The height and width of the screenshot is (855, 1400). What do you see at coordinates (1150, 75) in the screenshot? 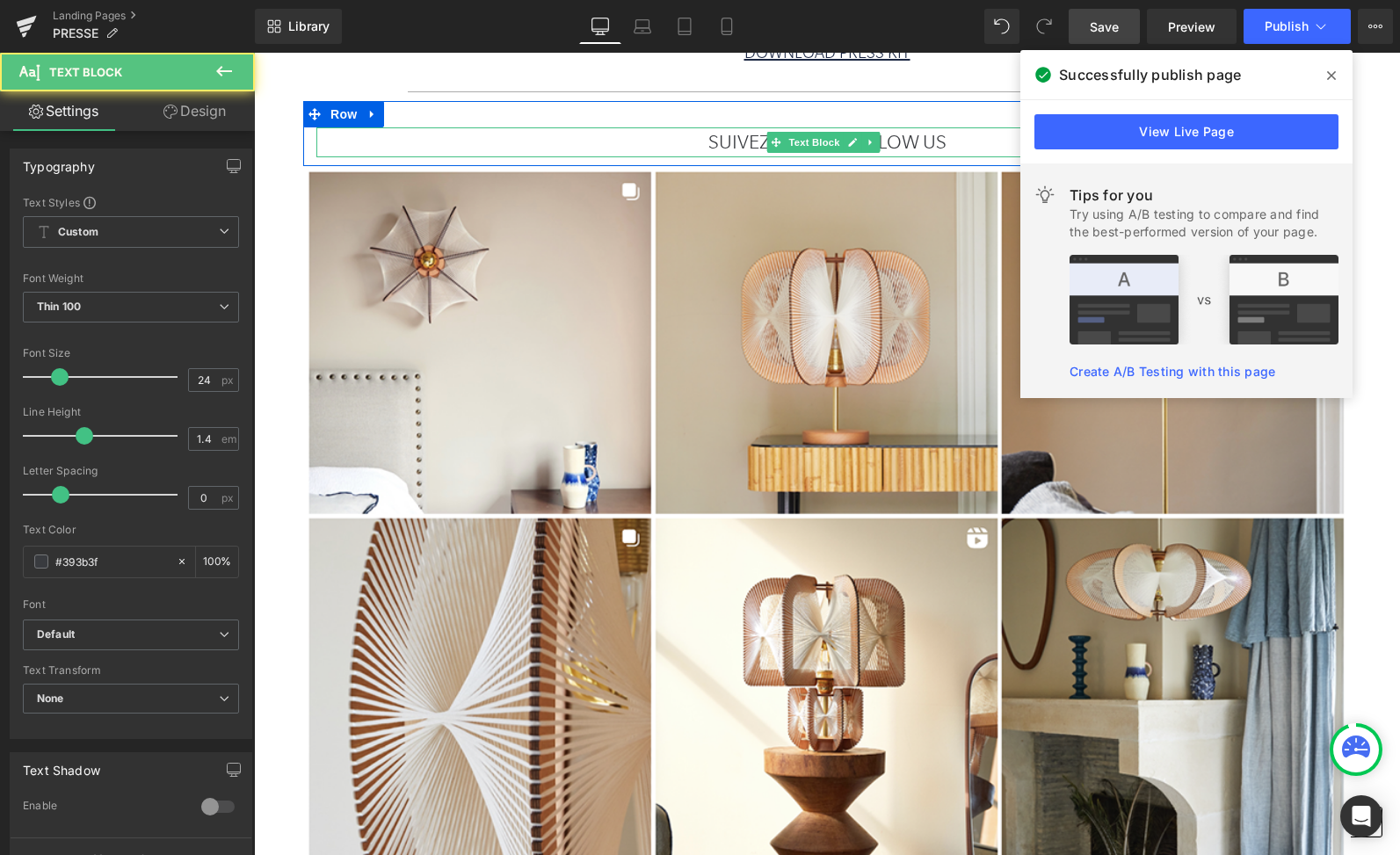
I see `span: Successfully publish page` at bounding box center [1150, 75].